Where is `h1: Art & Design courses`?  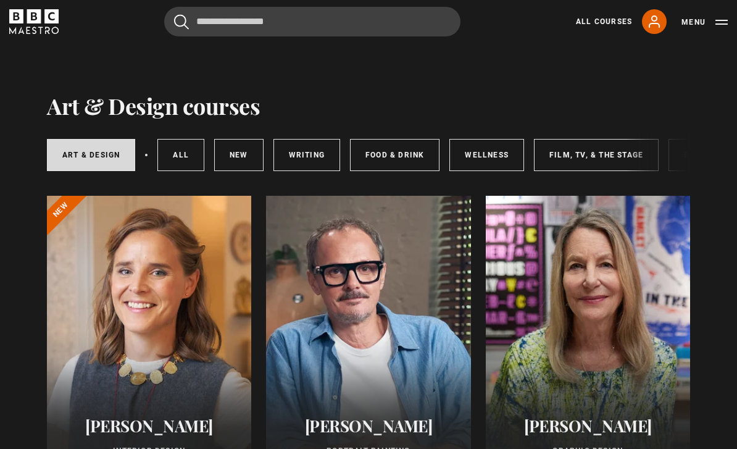 h1: Art & Design courses is located at coordinates (153, 106).